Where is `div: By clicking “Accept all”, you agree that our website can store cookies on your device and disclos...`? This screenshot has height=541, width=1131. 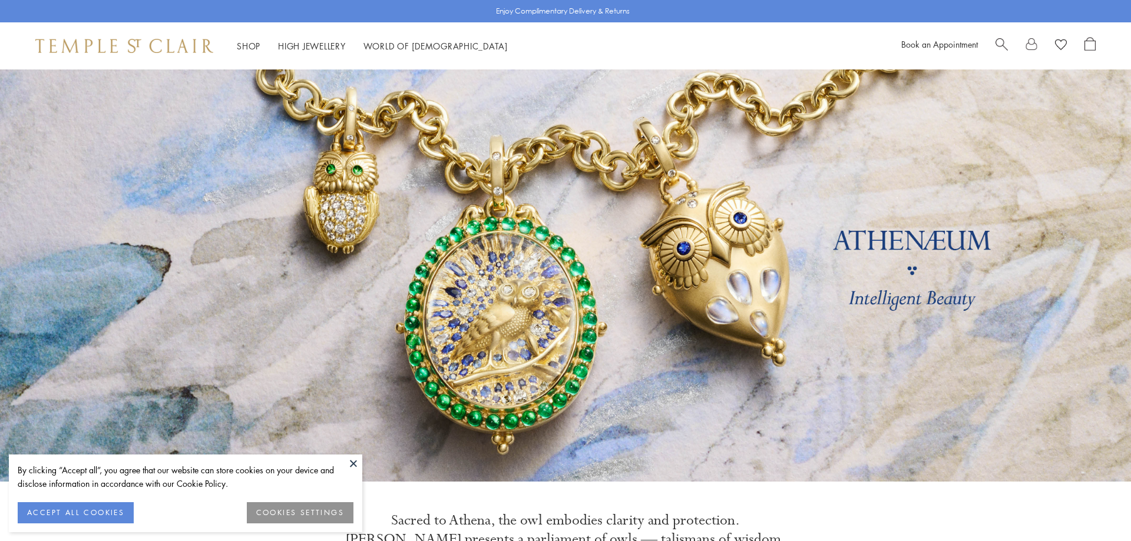
div: By clicking “Accept all”, you agree that our website can store cookies on your device and disclos... is located at coordinates (186, 477).